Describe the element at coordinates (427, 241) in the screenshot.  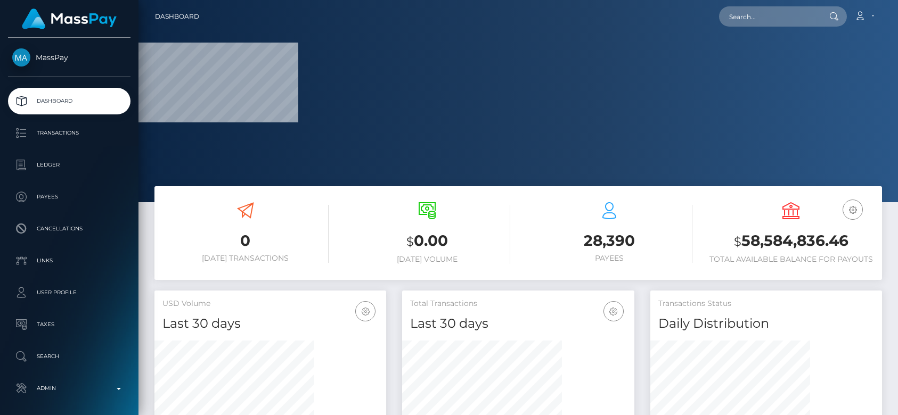
I see `h3: 0.00` at that location.